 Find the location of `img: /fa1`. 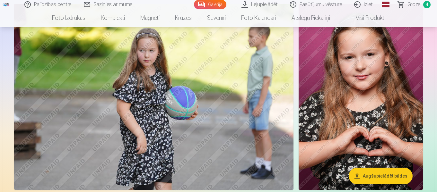

img: /fa1 is located at coordinates (6, 4).